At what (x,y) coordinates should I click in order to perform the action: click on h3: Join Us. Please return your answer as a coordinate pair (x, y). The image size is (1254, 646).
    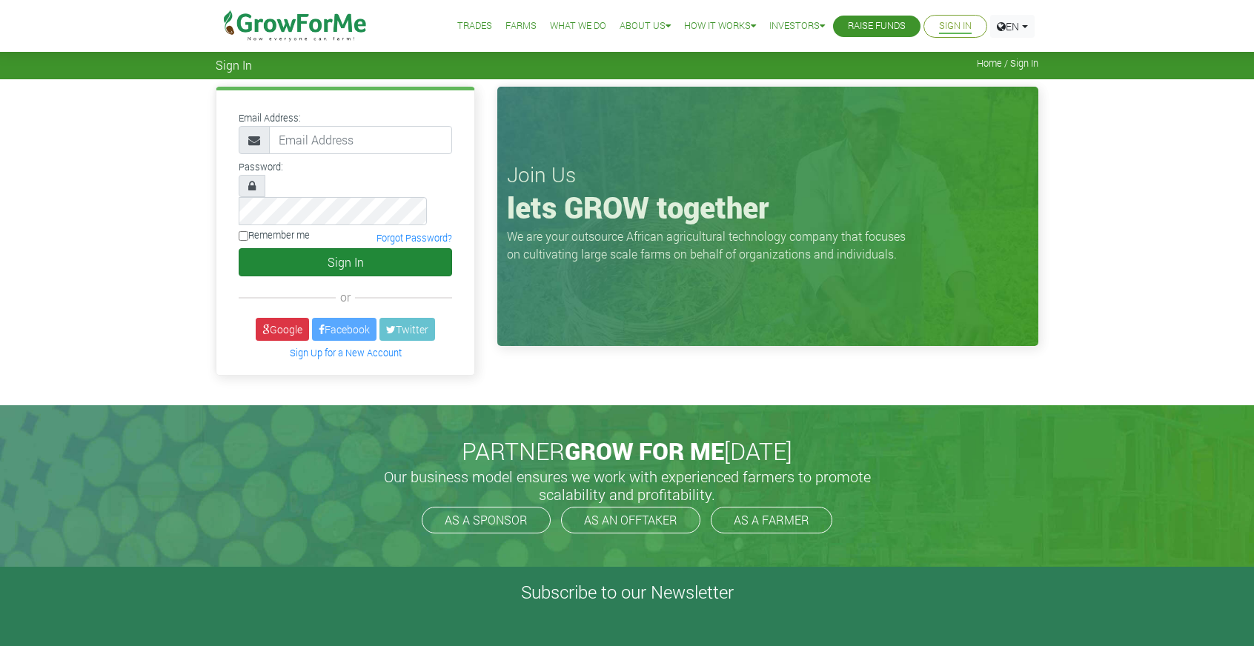
    Looking at the image, I should click on (768, 175).